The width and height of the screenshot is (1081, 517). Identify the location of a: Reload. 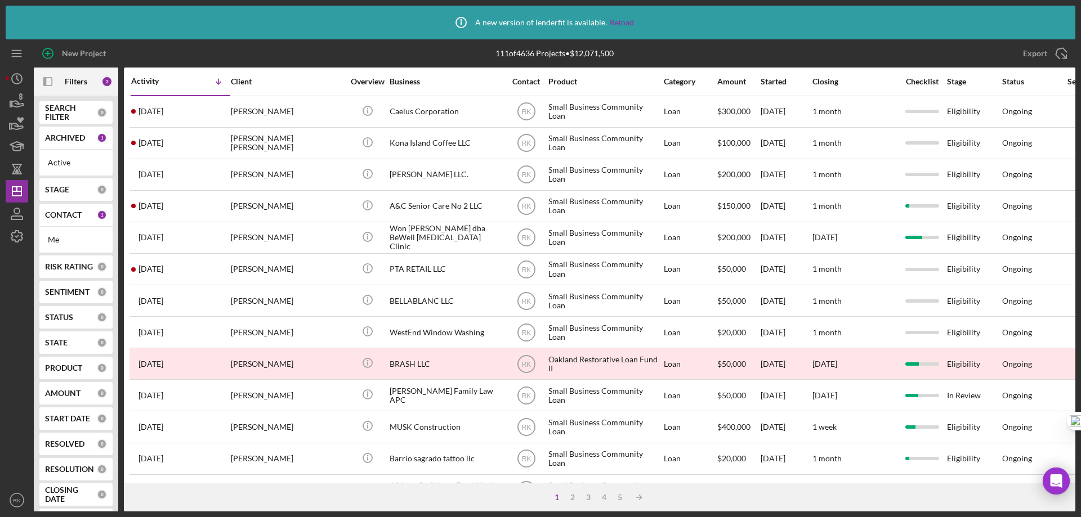
(621, 23).